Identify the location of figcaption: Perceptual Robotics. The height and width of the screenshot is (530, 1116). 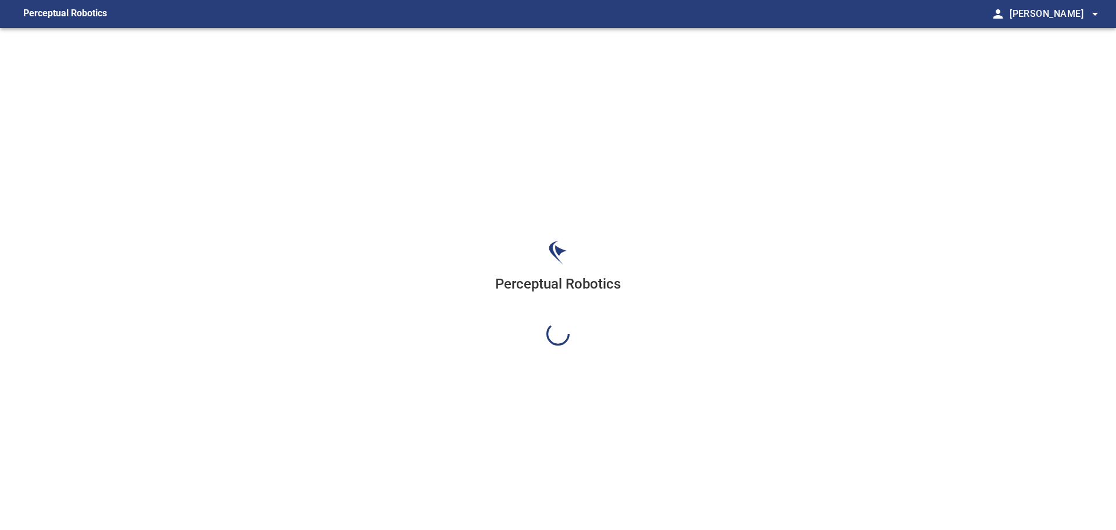
(65, 14).